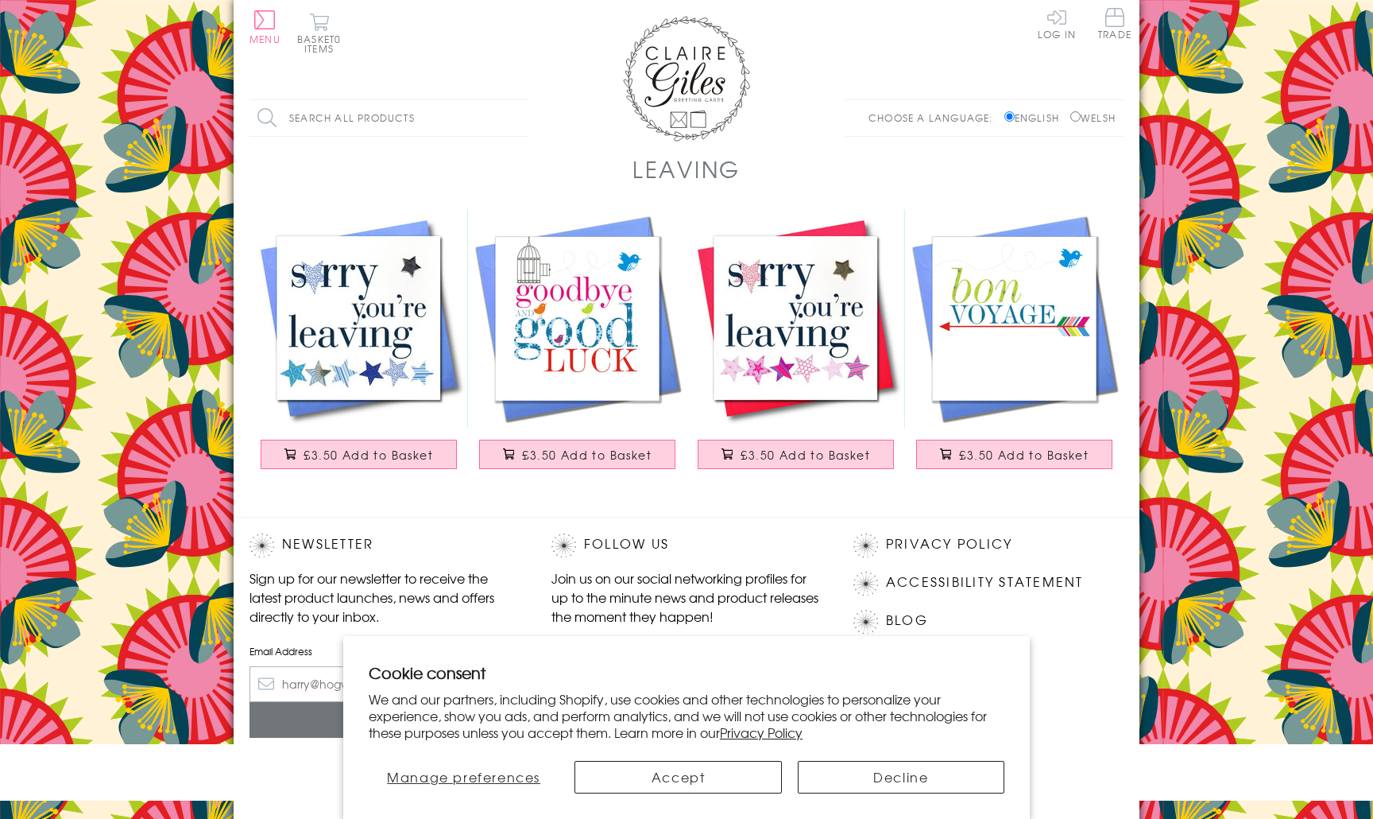 This screenshot has width=1373, height=819. I want to click on label: Email Address, so click(385, 651).